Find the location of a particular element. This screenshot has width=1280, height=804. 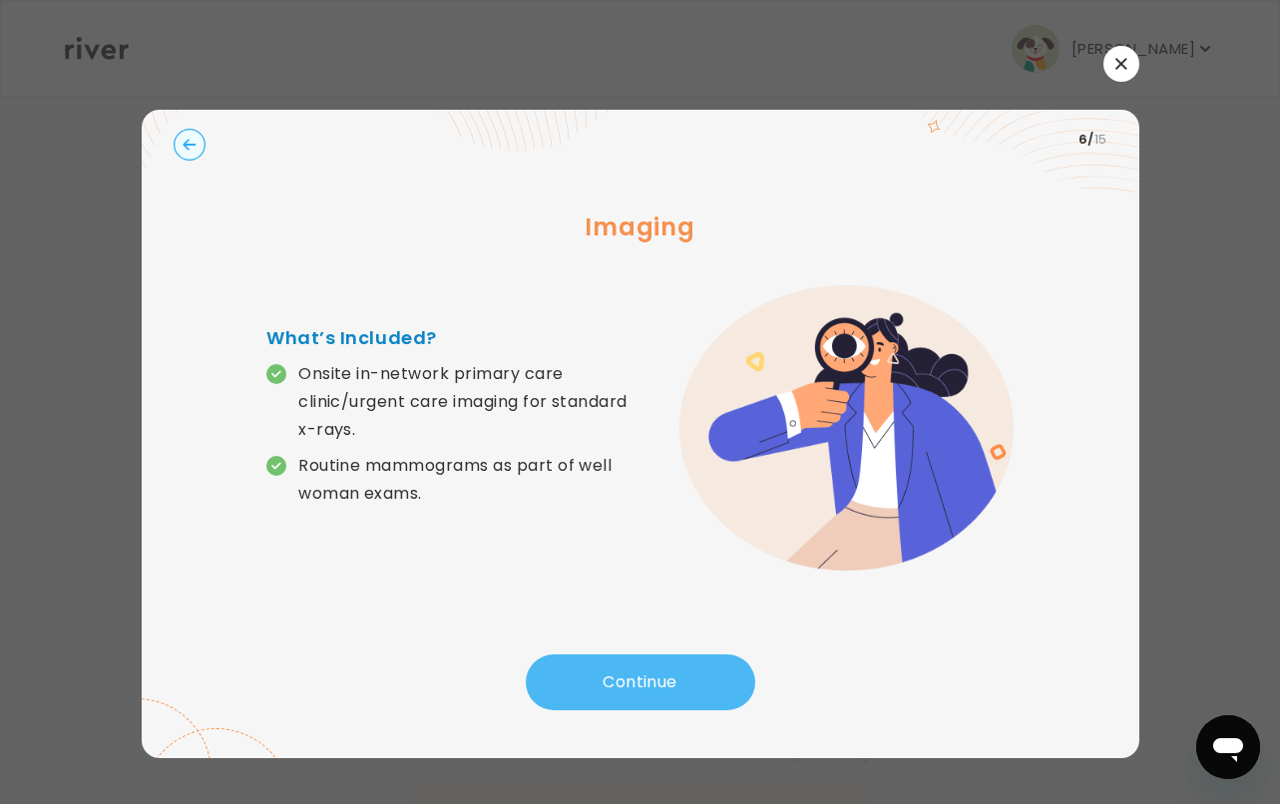

h3: Imaging is located at coordinates (640, 227).